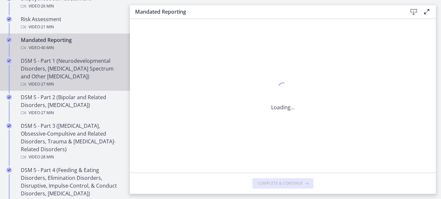 The height and width of the screenshot is (199, 441). Describe the element at coordinates (71, 23) in the screenshot. I see `div: Risk Assessment` at that location.